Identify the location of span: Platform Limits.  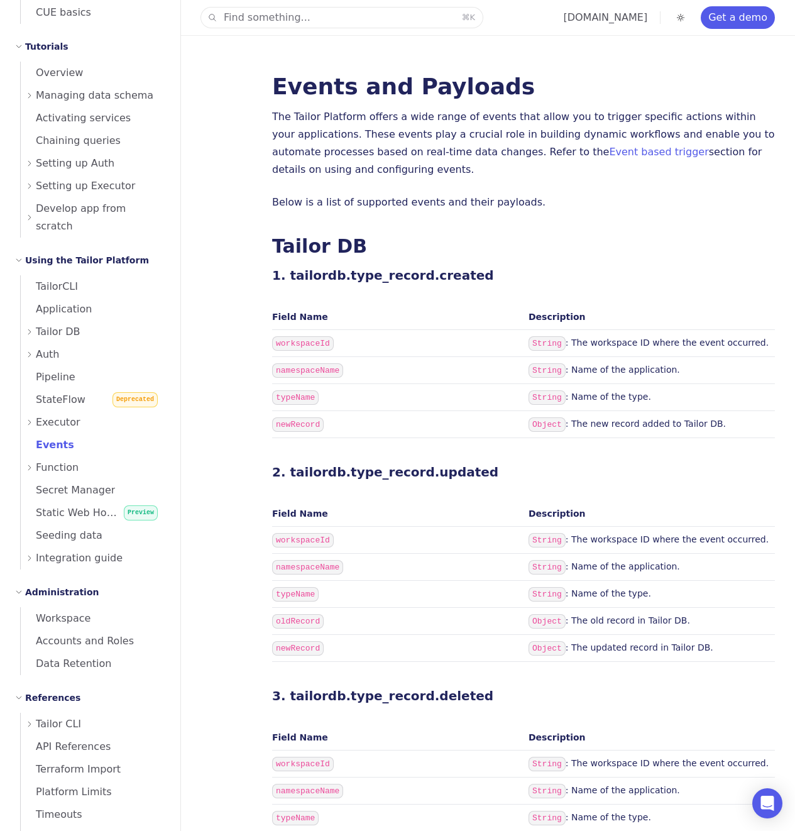
(66, 791).